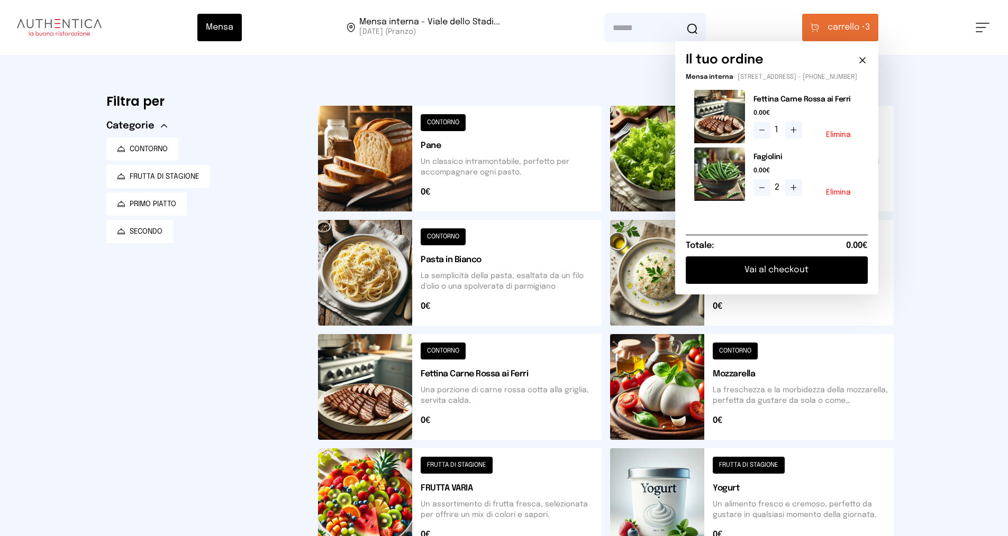  I want to click on h6: Totale:, so click(699, 246).